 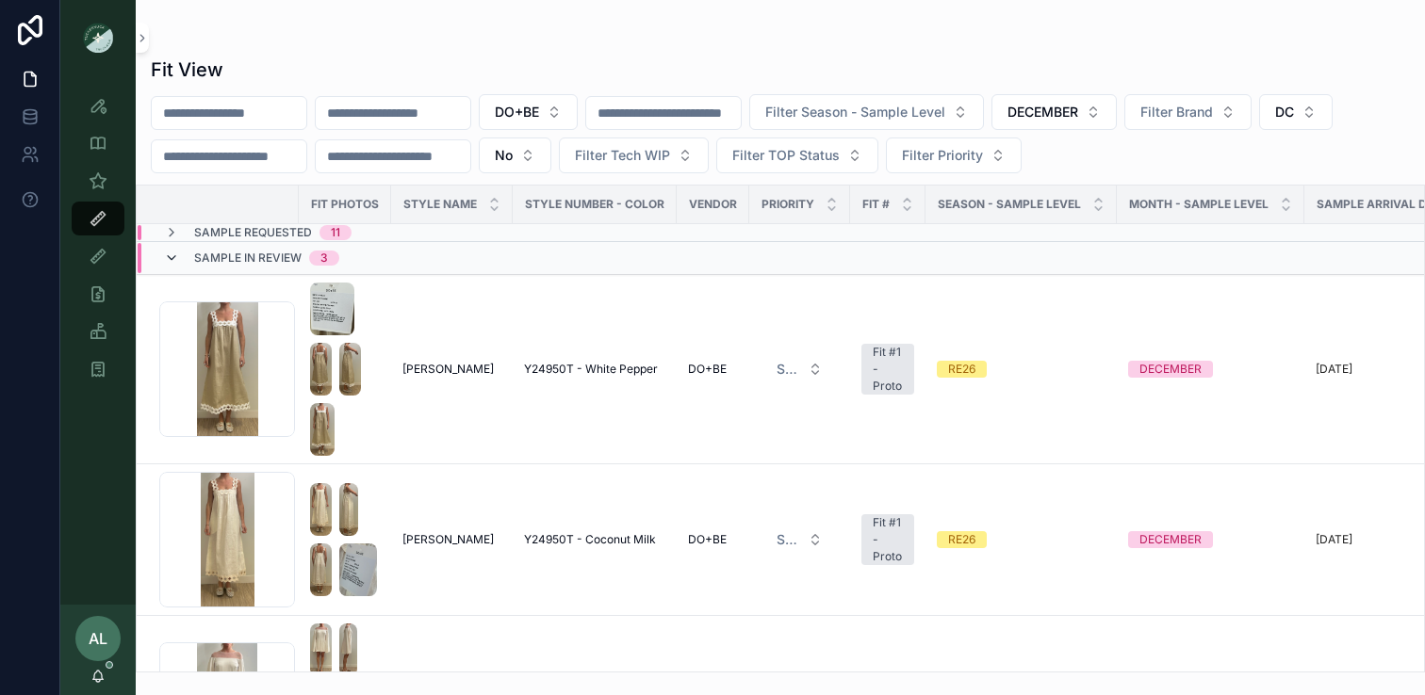 I want to click on img: Screenshot-2025-08-20-at-3.34.04-PM.png, so click(x=320, y=369).